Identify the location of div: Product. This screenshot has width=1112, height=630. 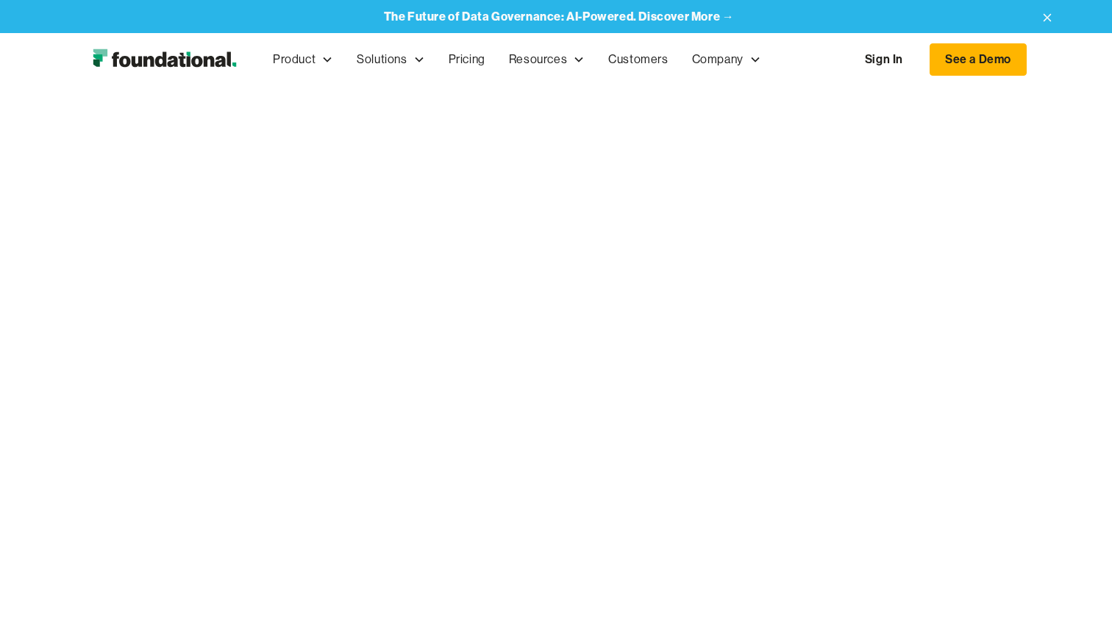
(294, 60).